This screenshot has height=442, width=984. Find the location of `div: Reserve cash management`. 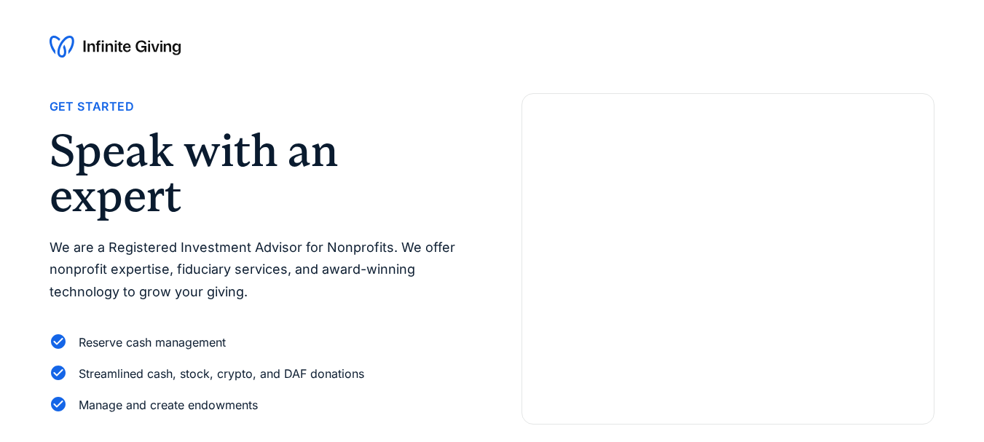

div: Reserve cash management is located at coordinates (152, 342).